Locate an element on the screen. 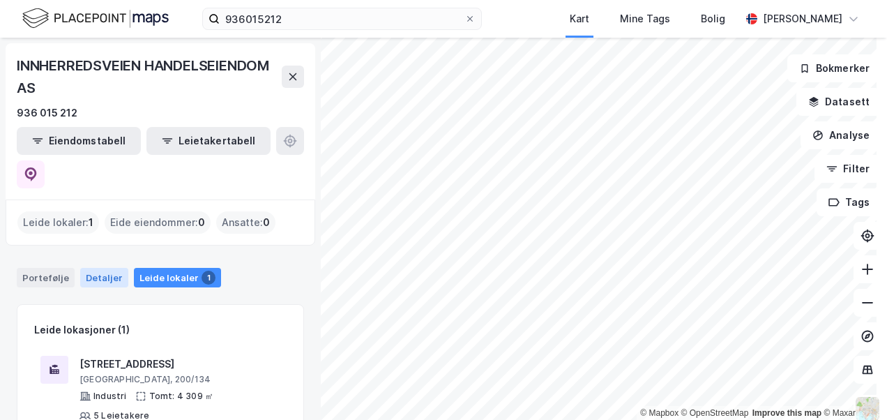 The width and height of the screenshot is (887, 420). div: Tomt: 4 309 ㎡ is located at coordinates (181, 396).